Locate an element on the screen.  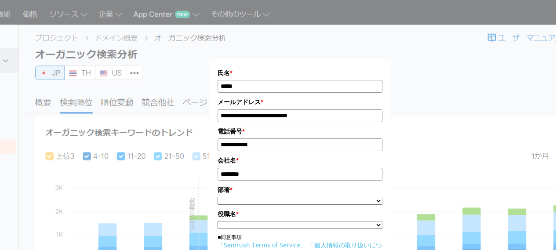
a: 「Semrush Terms of Service」 is located at coordinates (262, 245).